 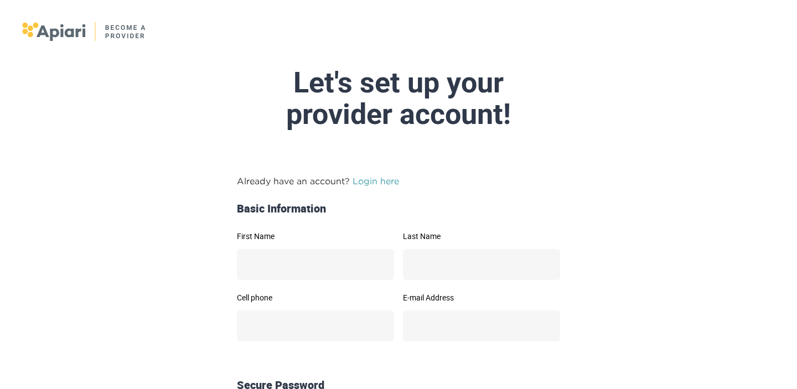 I want to click on p: Already have an account?, so click(x=398, y=181).